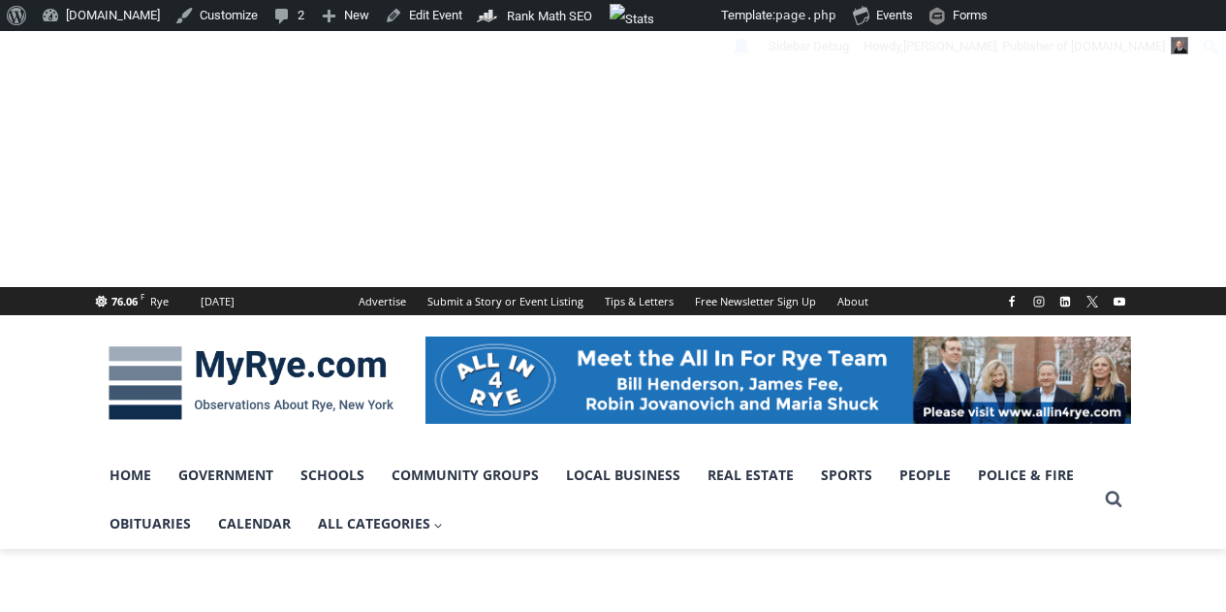  I want to click on a: Facebook, so click(1012, 301).